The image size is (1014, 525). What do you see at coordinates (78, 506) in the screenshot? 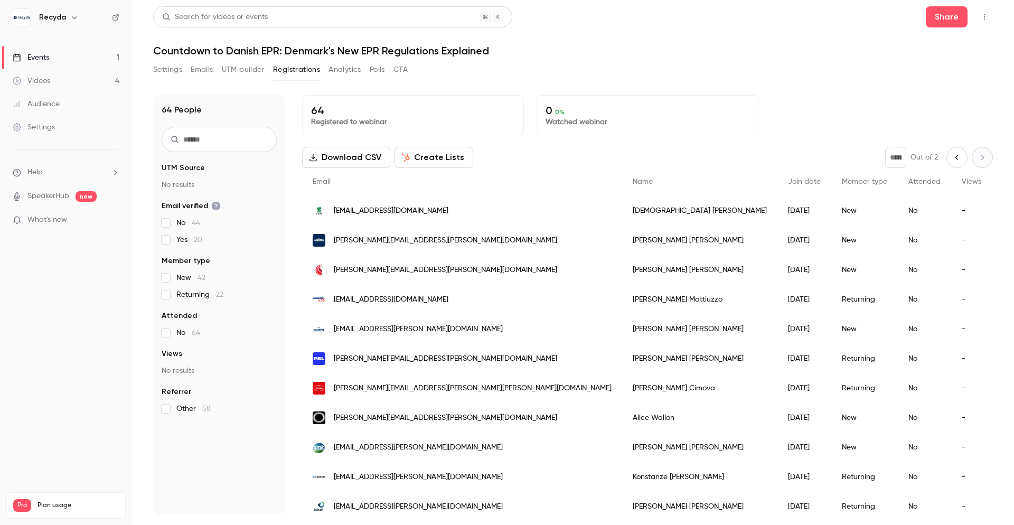
I see `span: Plan usage` at bounding box center [78, 506].